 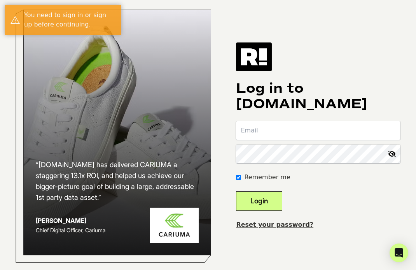 What do you see at coordinates (318, 130) in the screenshot?
I see `input: Email` at bounding box center [318, 130].